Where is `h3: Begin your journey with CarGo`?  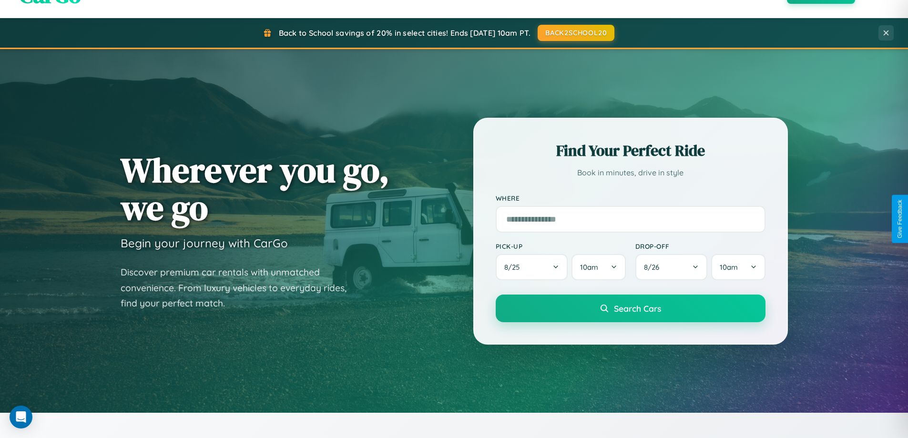 h3: Begin your journey with CarGo is located at coordinates (204, 243).